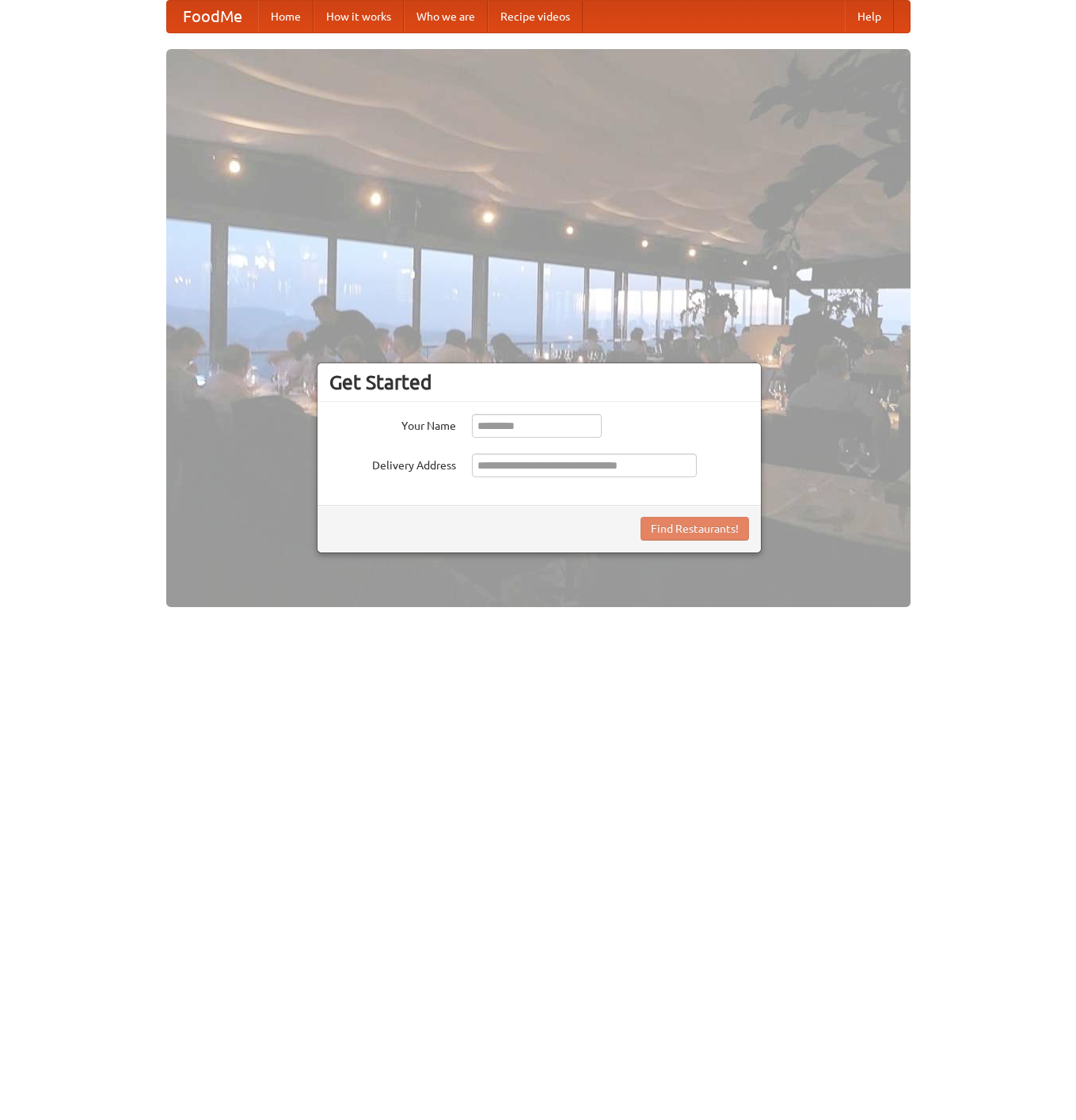 The width and height of the screenshot is (1076, 1120). I want to click on a: Help, so click(869, 17).